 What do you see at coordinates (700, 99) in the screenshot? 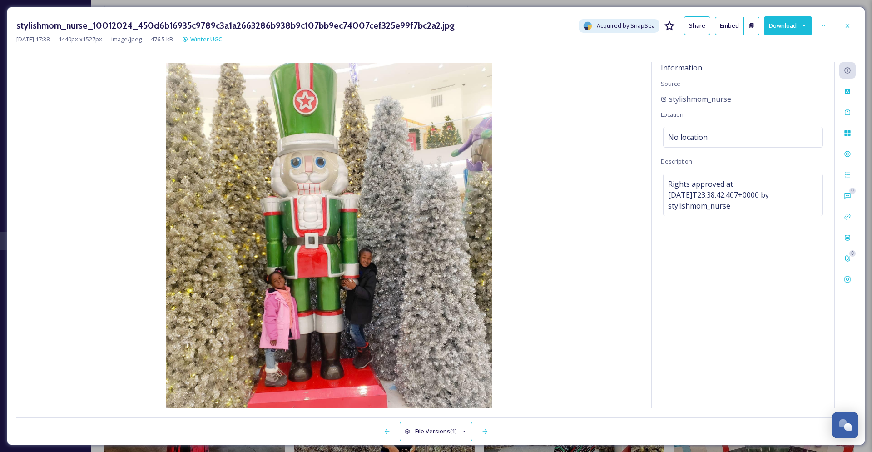
I see `span: stylishmom_nurse` at bounding box center [700, 99].